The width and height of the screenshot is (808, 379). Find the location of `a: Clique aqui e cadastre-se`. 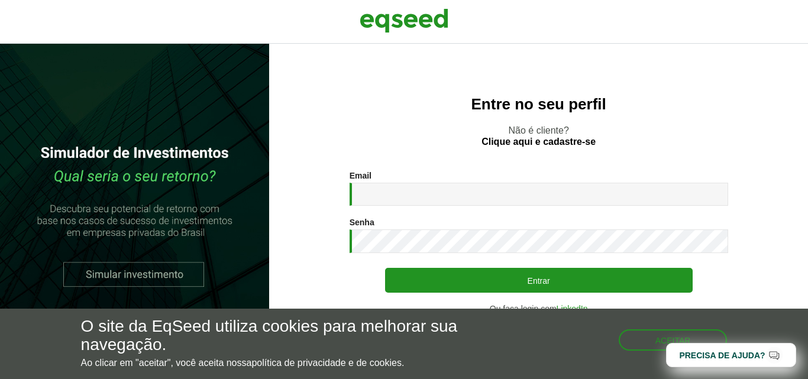

a: Clique aqui e cadastre-se is located at coordinates (538, 142).